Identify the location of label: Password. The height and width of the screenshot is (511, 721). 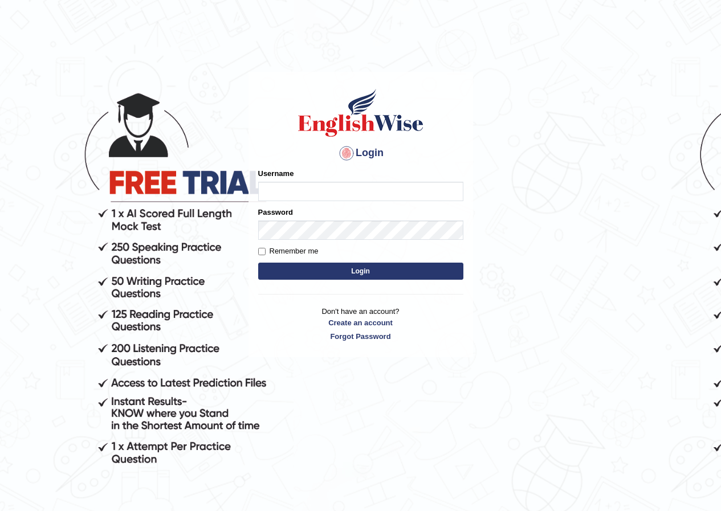
(275, 212).